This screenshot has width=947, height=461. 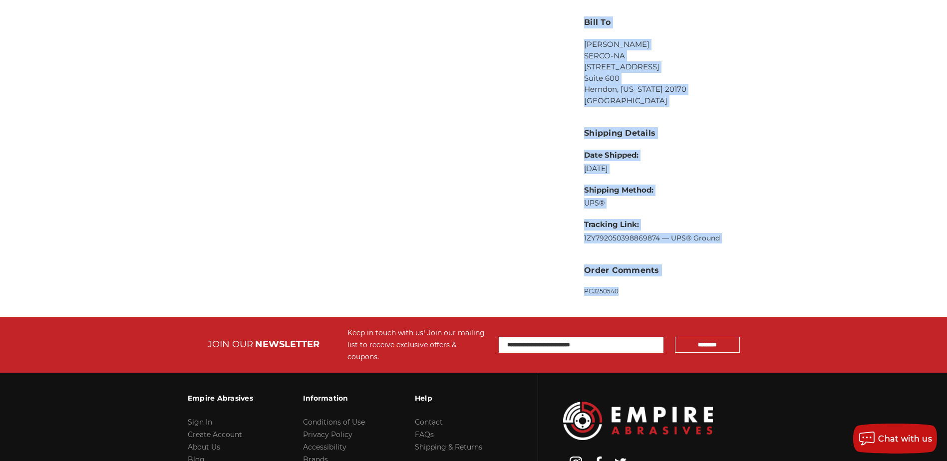 What do you see at coordinates (905, 439) in the screenshot?
I see `span: Chat with us` at bounding box center [905, 439].